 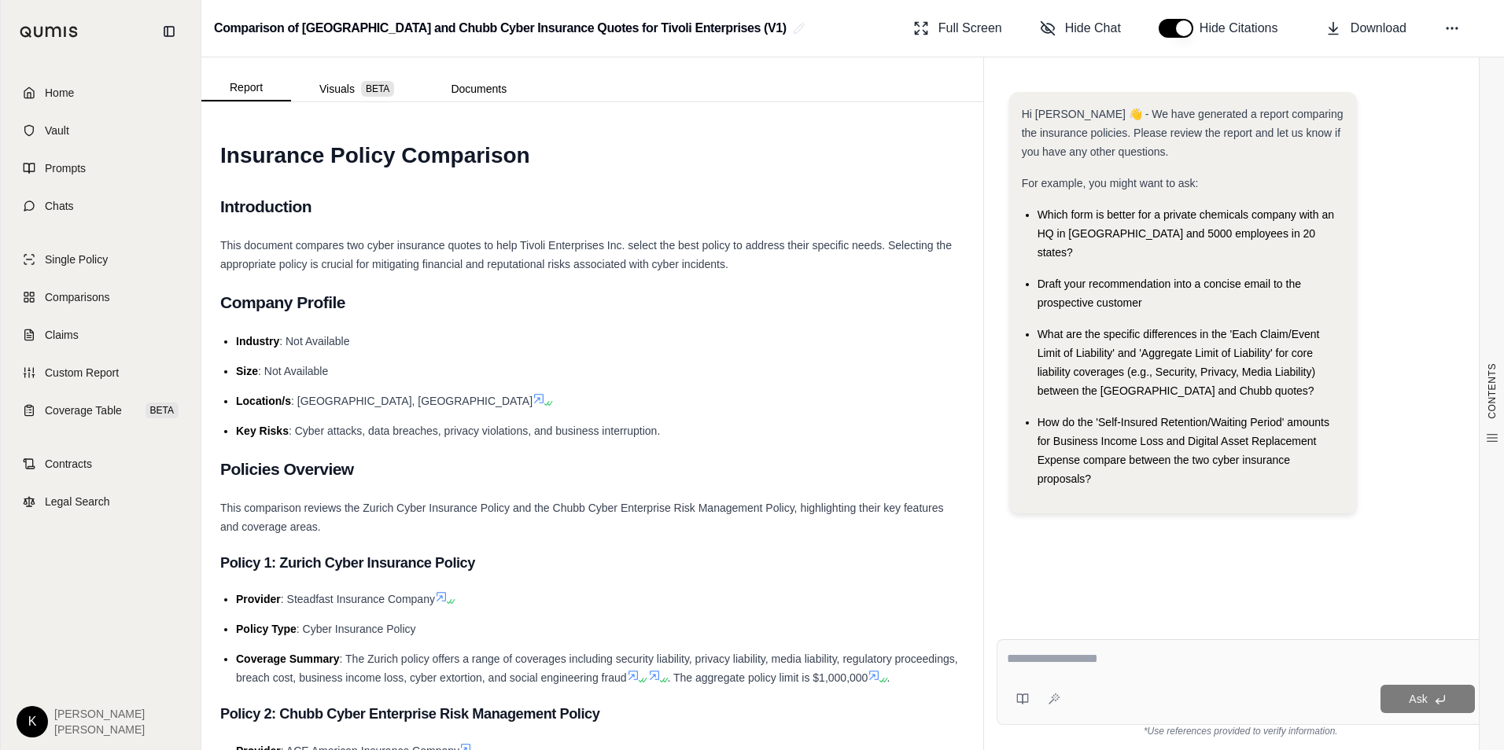 I want to click on h2: Policies Overview, so click(x=592, y=470).